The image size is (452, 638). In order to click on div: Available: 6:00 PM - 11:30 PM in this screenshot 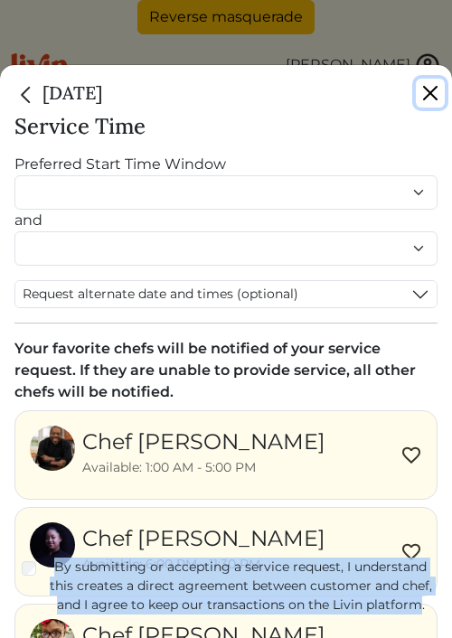, I will do `click(203, 564)`.